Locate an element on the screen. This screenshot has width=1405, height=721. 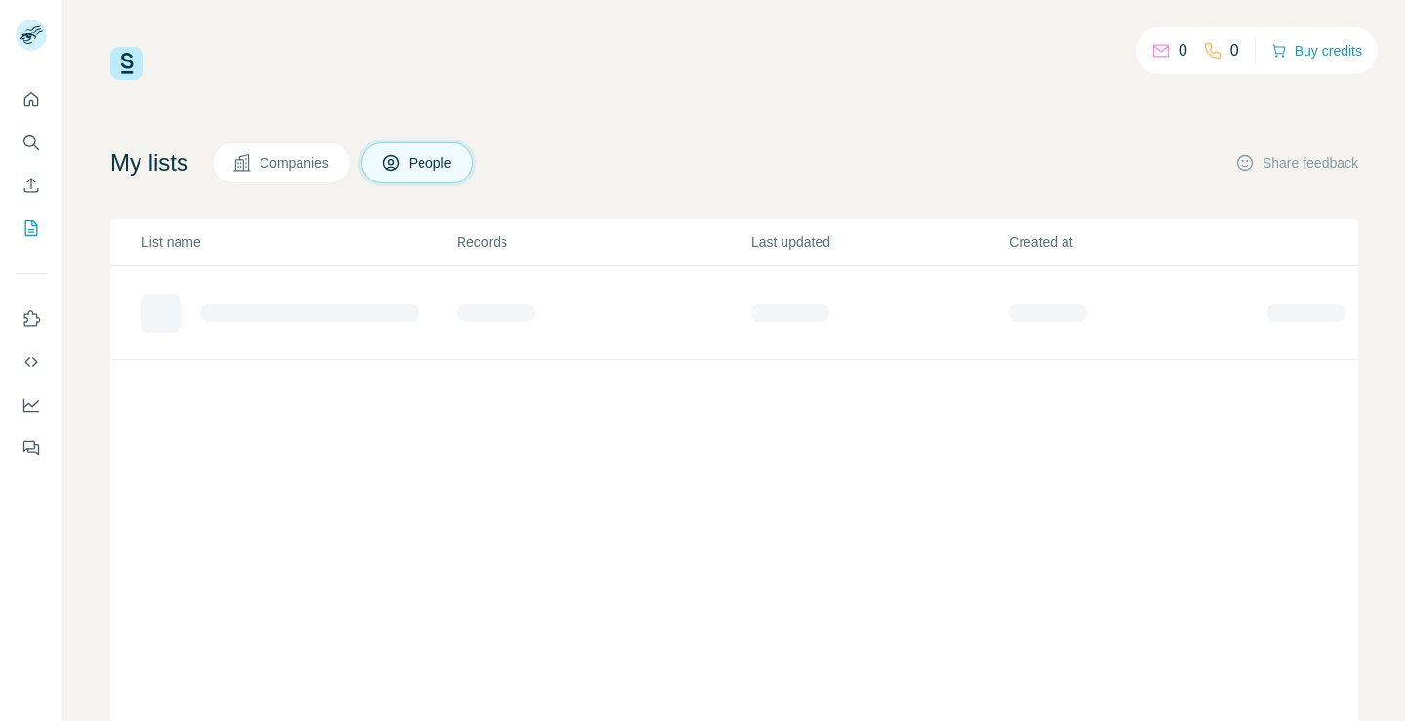
button: Search is located at coordinates (31, 142).